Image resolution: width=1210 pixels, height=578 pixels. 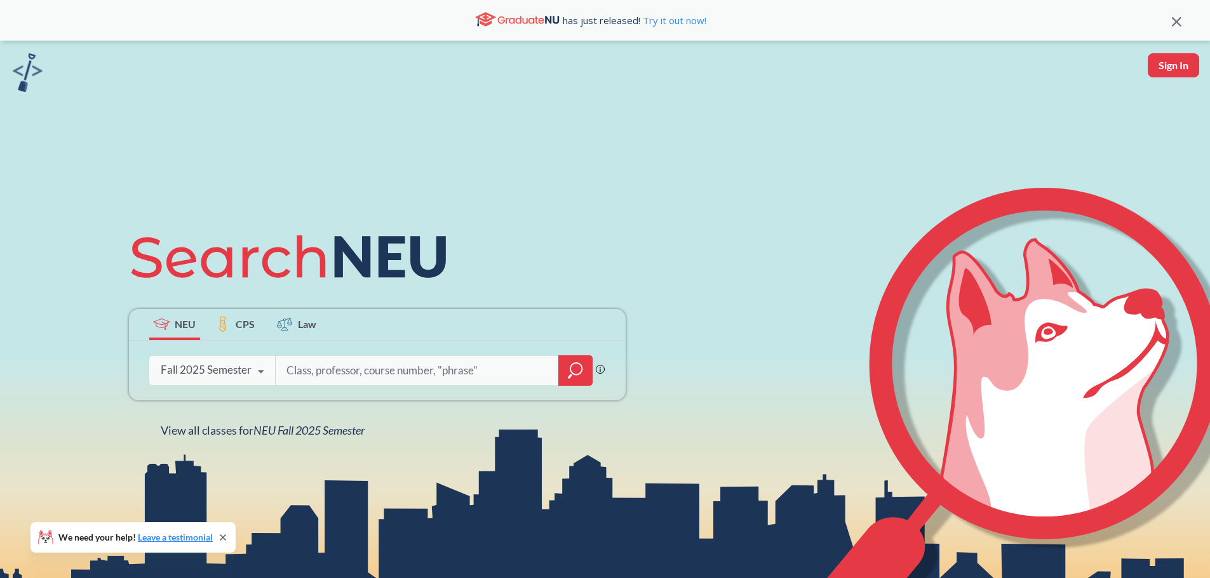 I want to click on span: has just released!, so click(x=634, y=20).